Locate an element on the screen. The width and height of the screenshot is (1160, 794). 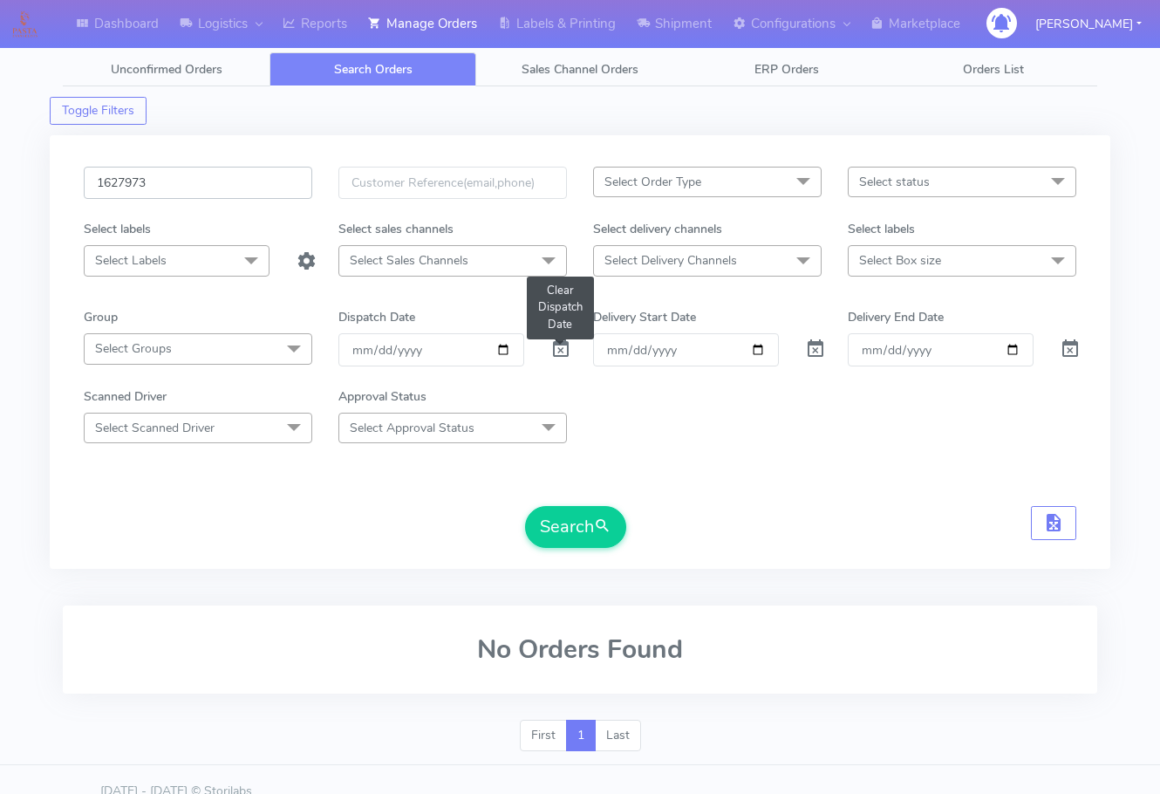
input: Customer Reference(email,phone) is located at coordinates (453, 182).